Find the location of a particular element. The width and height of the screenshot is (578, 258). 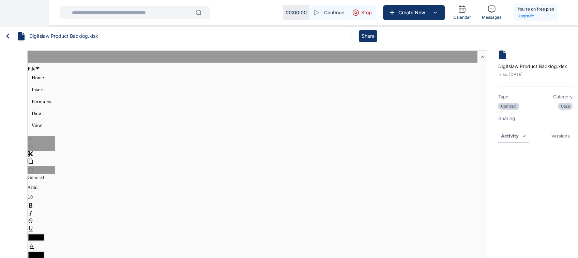

input: colorpicker is located at coordinates (36, 238).